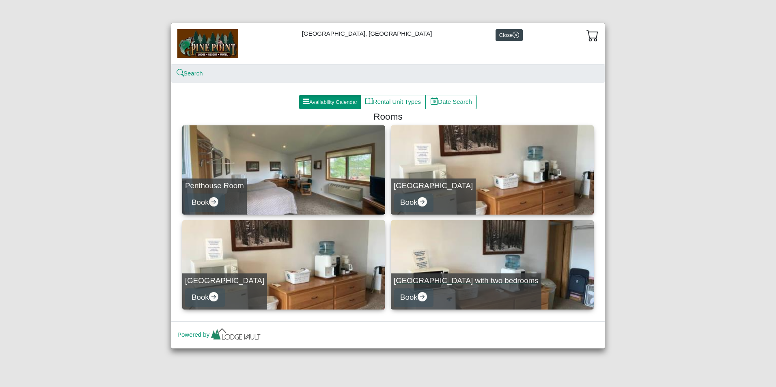  I want to click on svg: calendar date, so click(434, 101).